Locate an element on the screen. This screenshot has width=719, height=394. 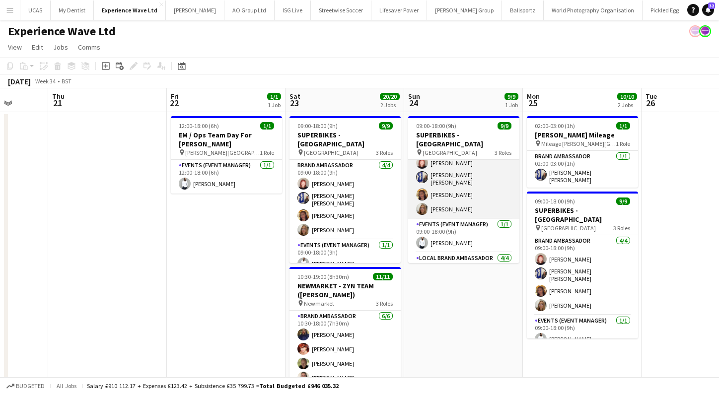
button: My Dentist is located at coordinates (72, 10).